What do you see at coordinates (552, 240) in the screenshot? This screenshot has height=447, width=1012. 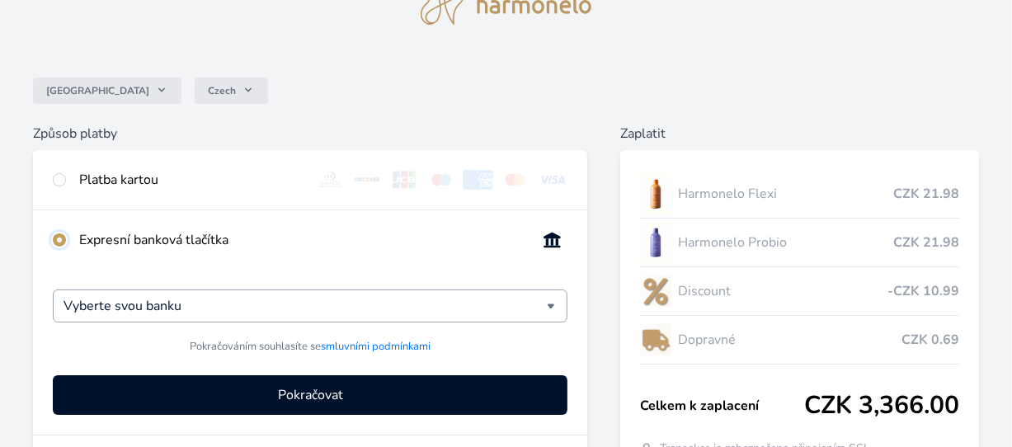 I see `img: onlineBanking_CZ.svg` at bounding box center [552, 240].